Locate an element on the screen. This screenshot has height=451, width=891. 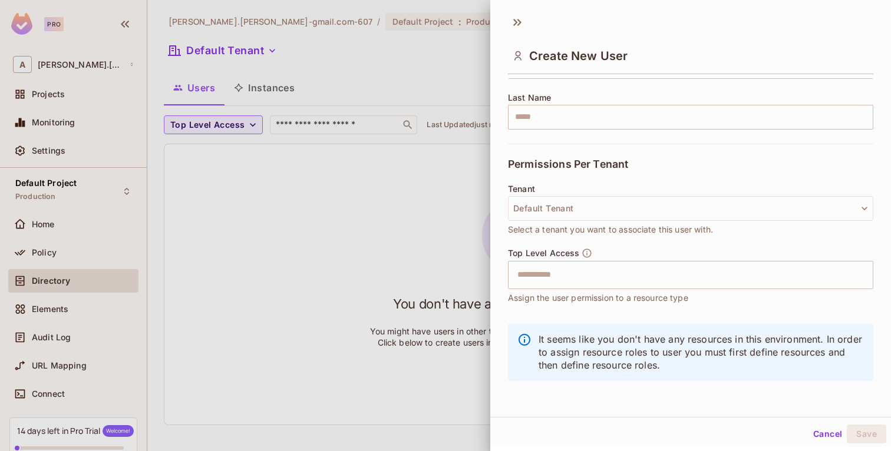
span: Permissions Per Tenant is located at coordinates (568, 164).